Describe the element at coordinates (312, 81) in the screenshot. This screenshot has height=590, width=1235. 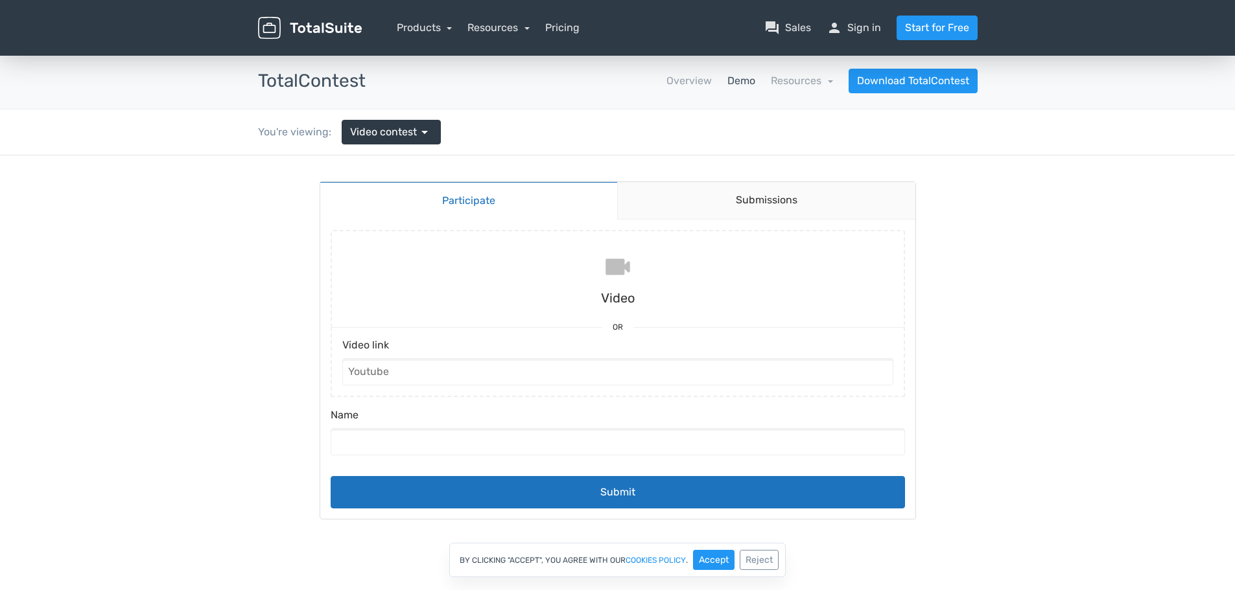
I see `h3: TotalContest` at that location.